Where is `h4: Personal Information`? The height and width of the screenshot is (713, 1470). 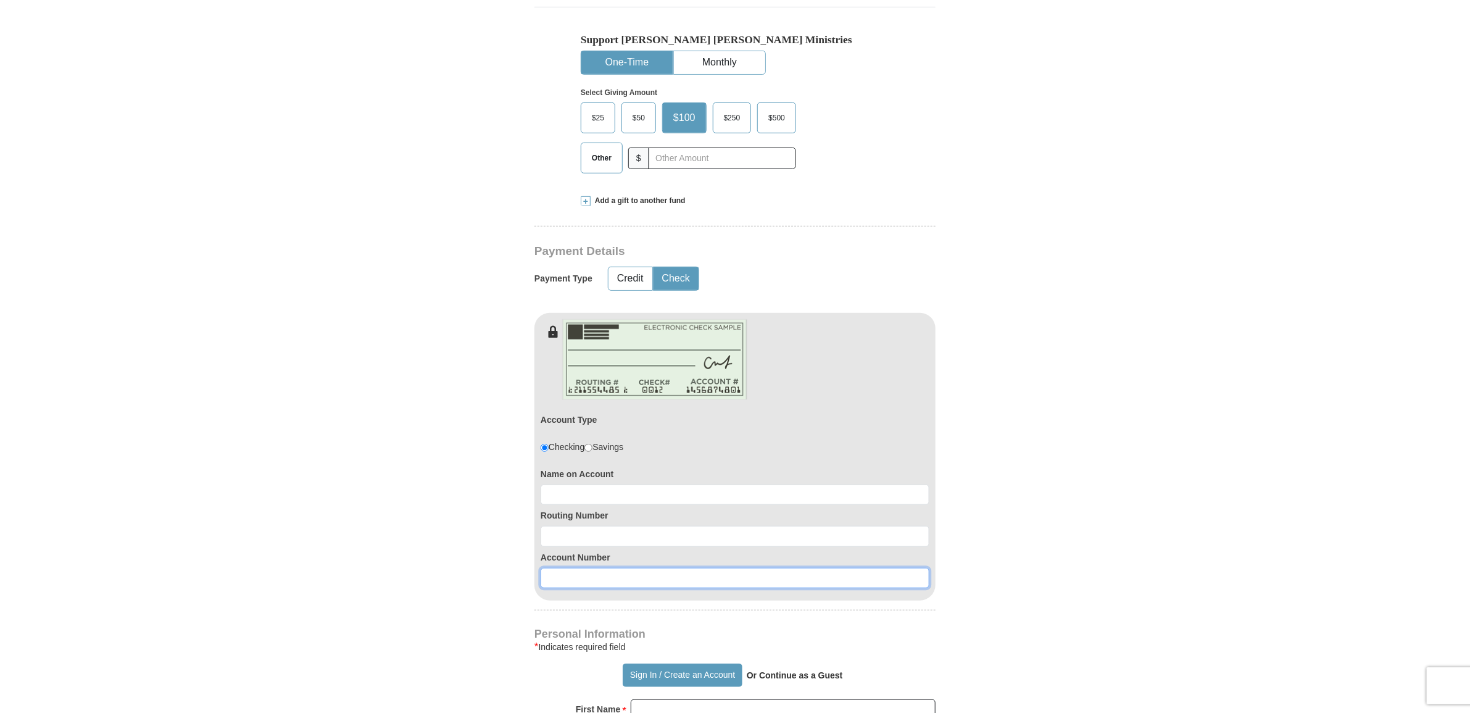
h4: Personal Information is located at coordinates (735, 634).